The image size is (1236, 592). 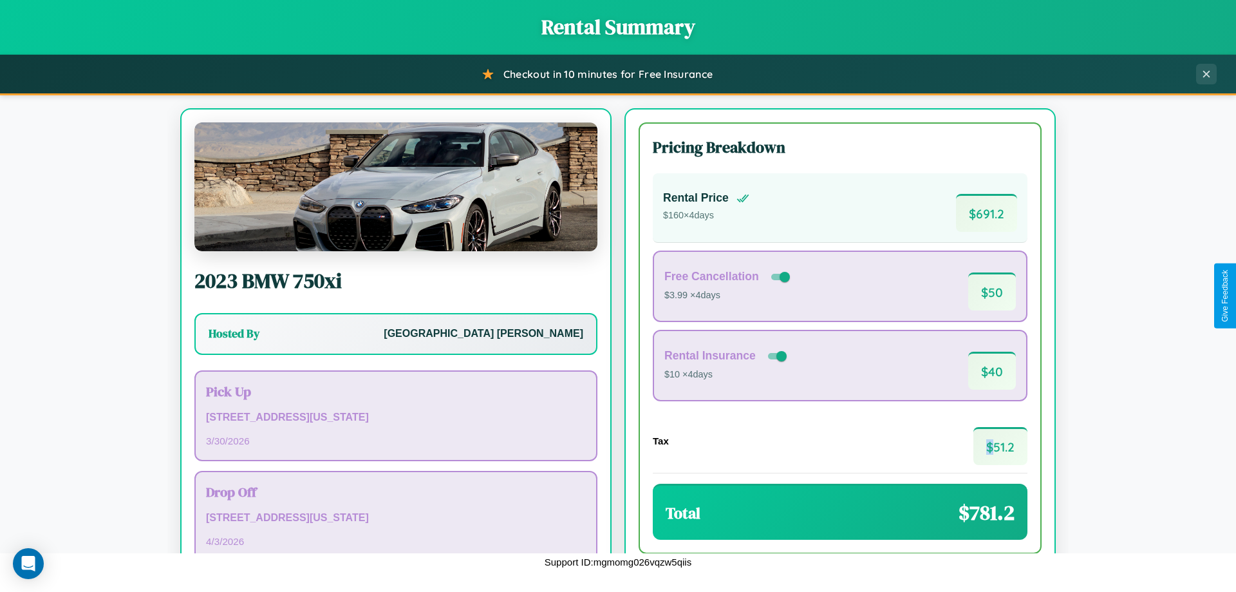 I want to click on h4: Free Cancellation, so click(x=711, y=276).